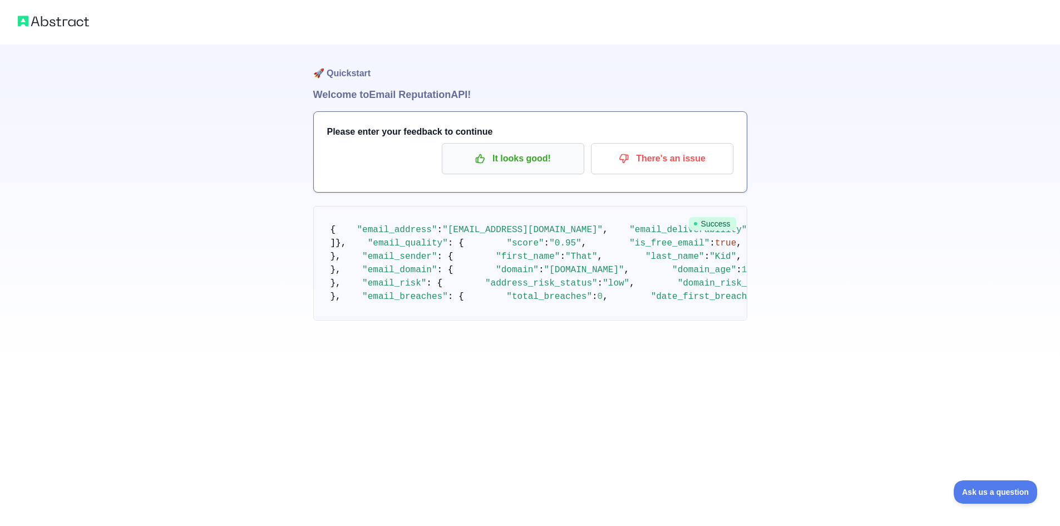  What do you see at coordinates (405, 297) in the screenshot?
I see `span: "email_breaches"` at bounding box center [405, 297].